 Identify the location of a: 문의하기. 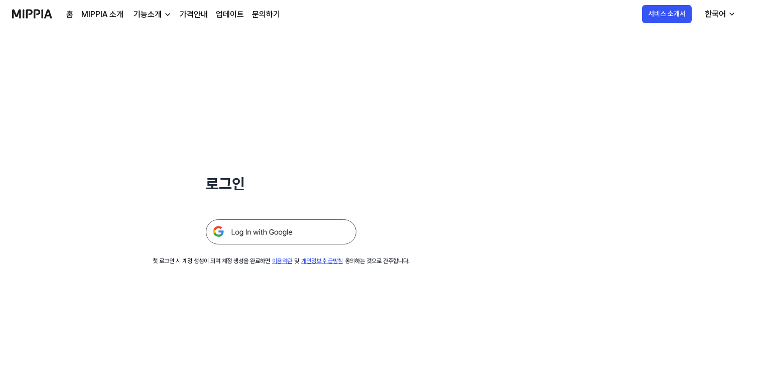
(266, 15).